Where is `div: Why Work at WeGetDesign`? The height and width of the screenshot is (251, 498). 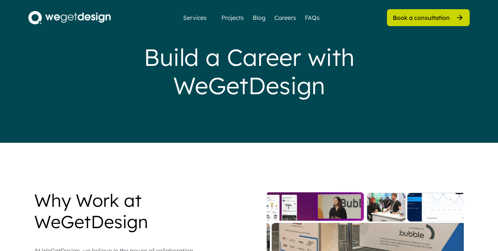
div: Why Work at WeGetDesign is located at coordinates (119, 211).